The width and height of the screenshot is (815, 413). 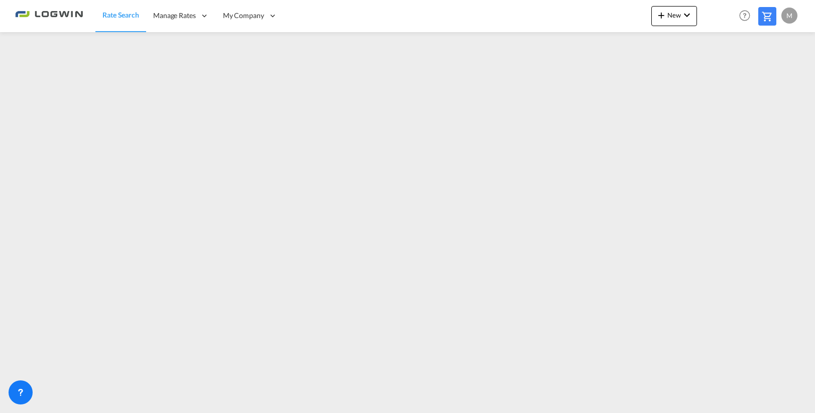 What do you see at coordinates (674, 16) in the screenshot?
I see `button: icon-plus 400-fgNewicon-chevron-down` at bounding box center [674, 16].